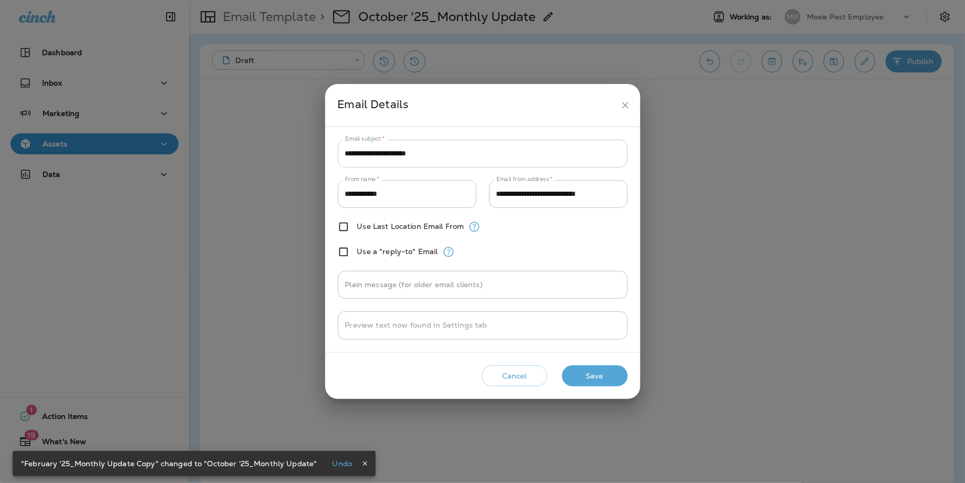 The height and width of the screenshot is (483, 965). What do you see at coordinates (169, 464) in the screenshot?
I see `div: "February '25_Monthly Update Copy" changed to "October '25_Monthly Update"` at bounding box center [169, 464].